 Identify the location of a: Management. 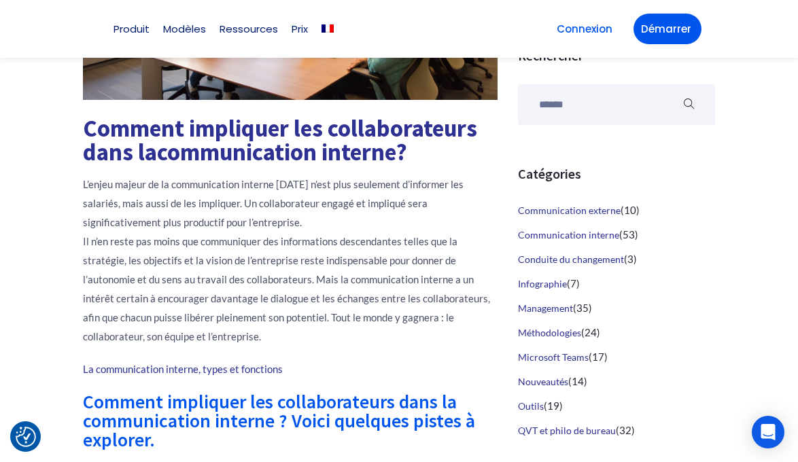
(545, 308).